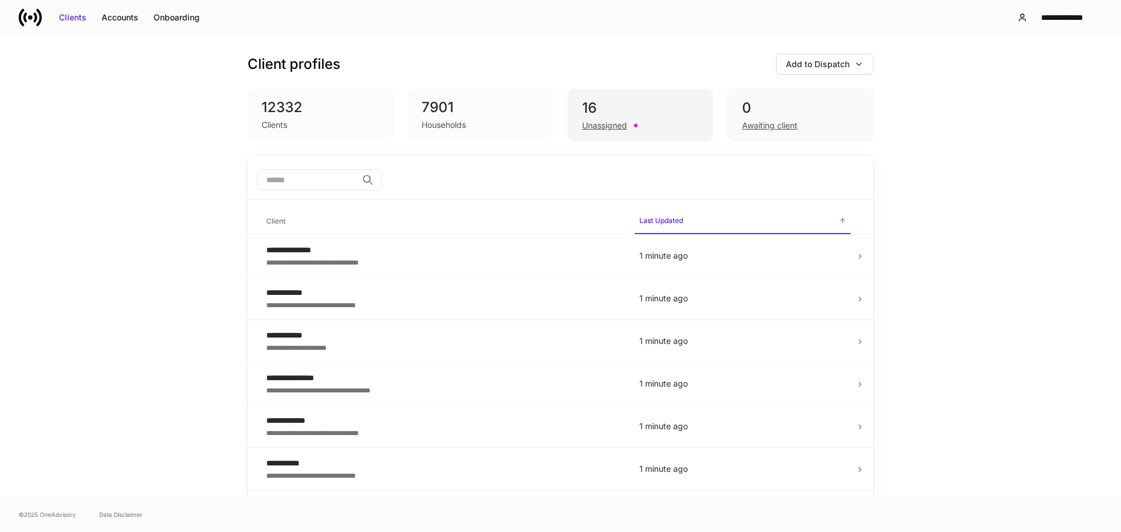 This screenshot has width=1121, height=532. What do you see at coordinates (176, 18) in the screenshot?
I see `button: Onboarding` at bounding box center [176, 18].